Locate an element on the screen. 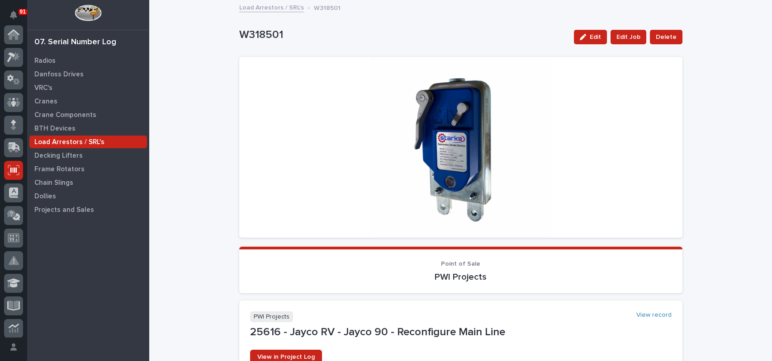  a: Danfoss Drives is located at coordinates (88, 74).